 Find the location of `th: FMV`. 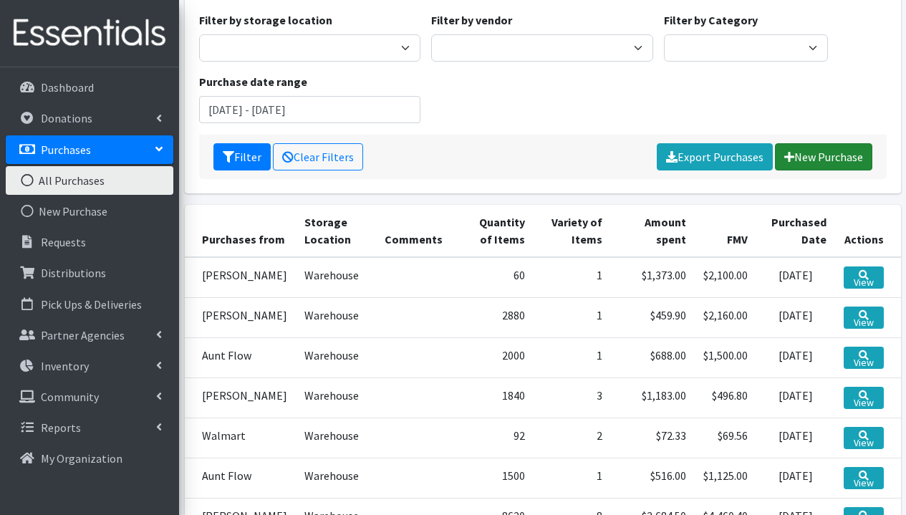

th: FMV is located at coordinates (726, 231).